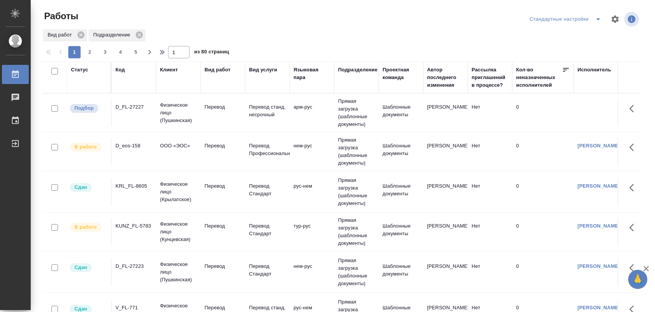 The height and width of the screenshot is (312, 655). Describe the element at coordinates (134, 266) in the screenshot. I see `div: D_FL-27223` at that location.